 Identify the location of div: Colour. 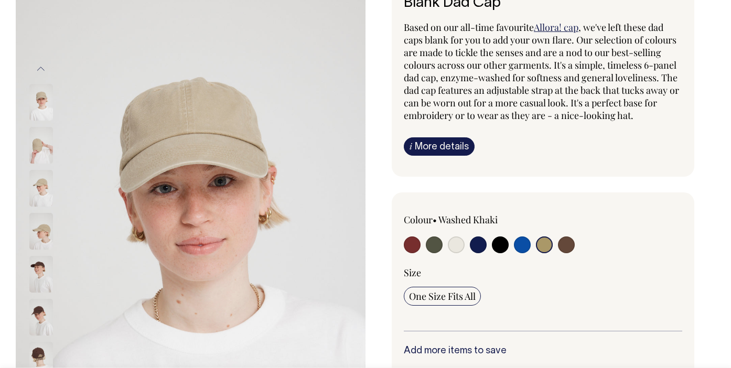
(459, 220).